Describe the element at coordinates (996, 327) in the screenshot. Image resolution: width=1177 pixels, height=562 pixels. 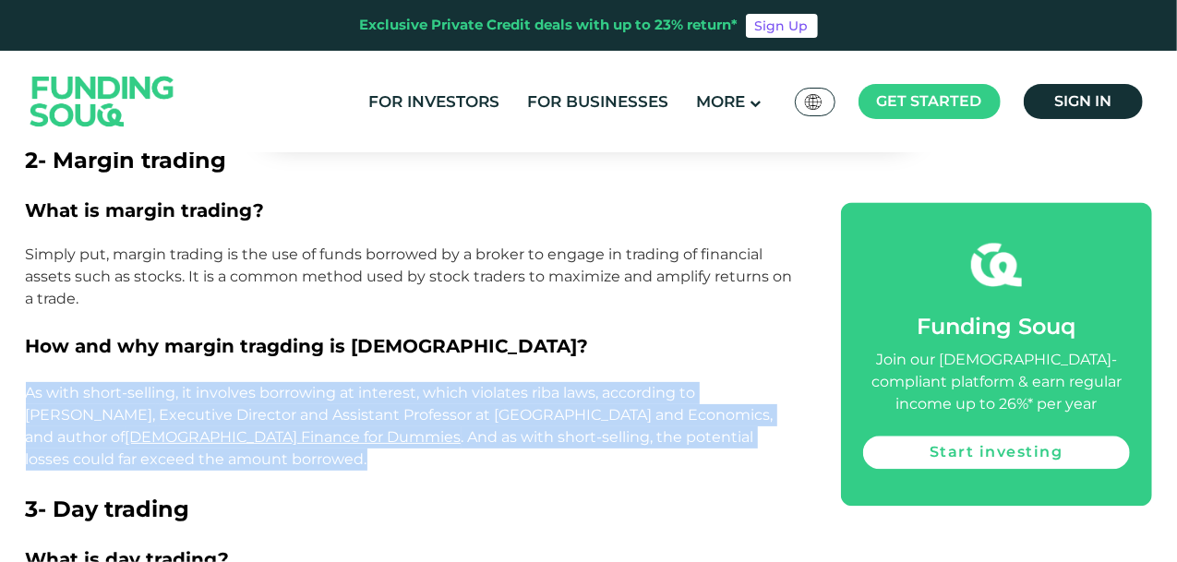
I see `span: Funding Souq` at that location.